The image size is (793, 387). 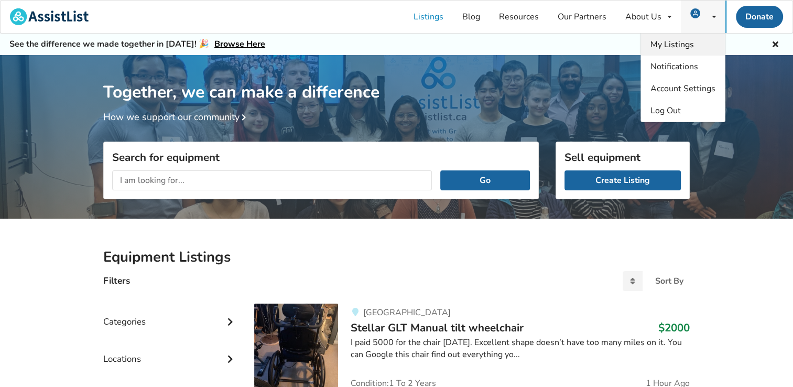 I want to click on img: user icon, so click(x=695, y=13).